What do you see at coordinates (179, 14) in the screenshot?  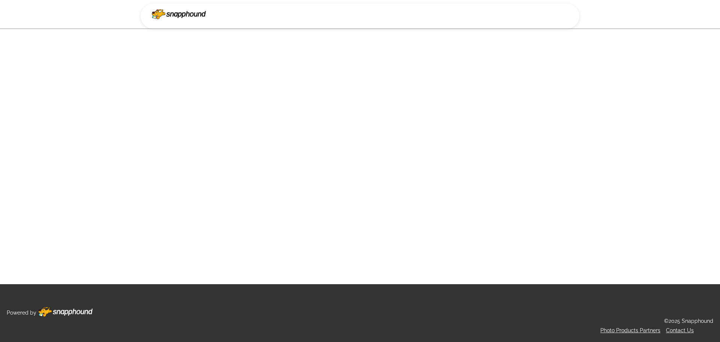 I see `img: Snapphound Logo` at bounding box center [179, 14].